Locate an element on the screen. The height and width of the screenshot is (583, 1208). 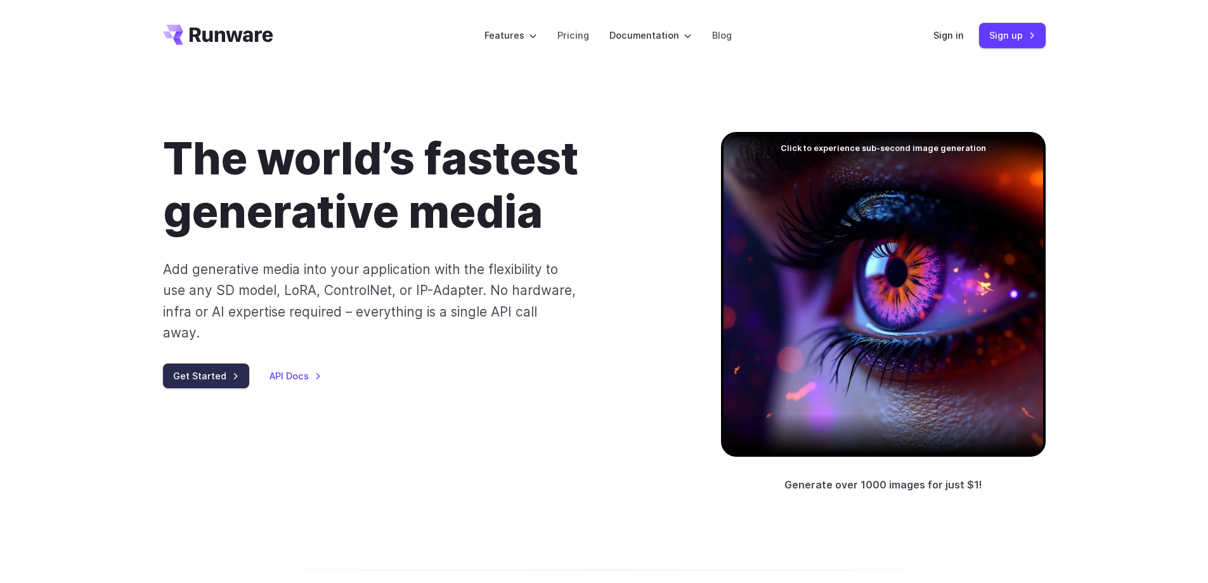
a: API Docs is located at coordinates (295, 375).